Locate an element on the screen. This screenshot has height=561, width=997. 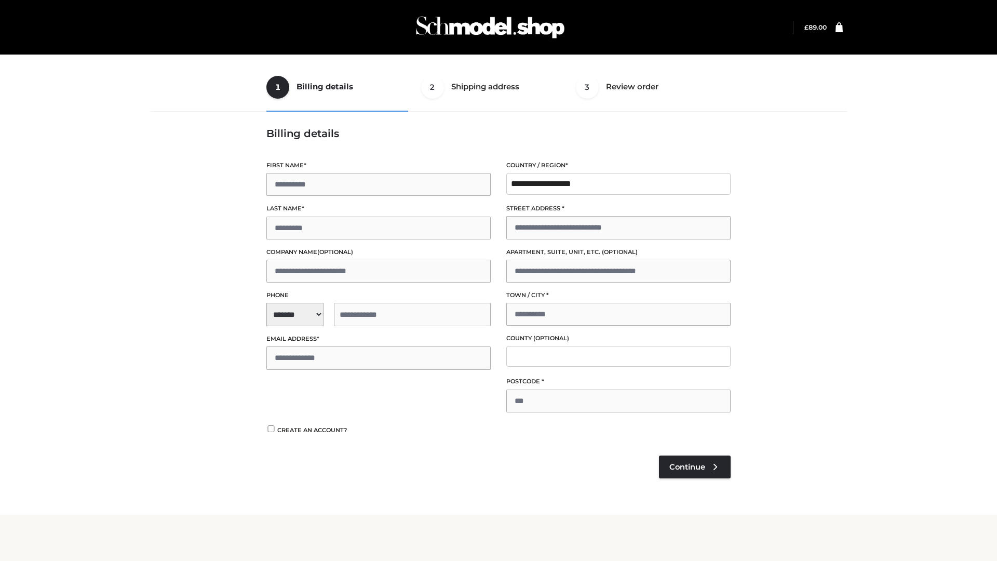
a: Continue is located at coordinates (695, 467).